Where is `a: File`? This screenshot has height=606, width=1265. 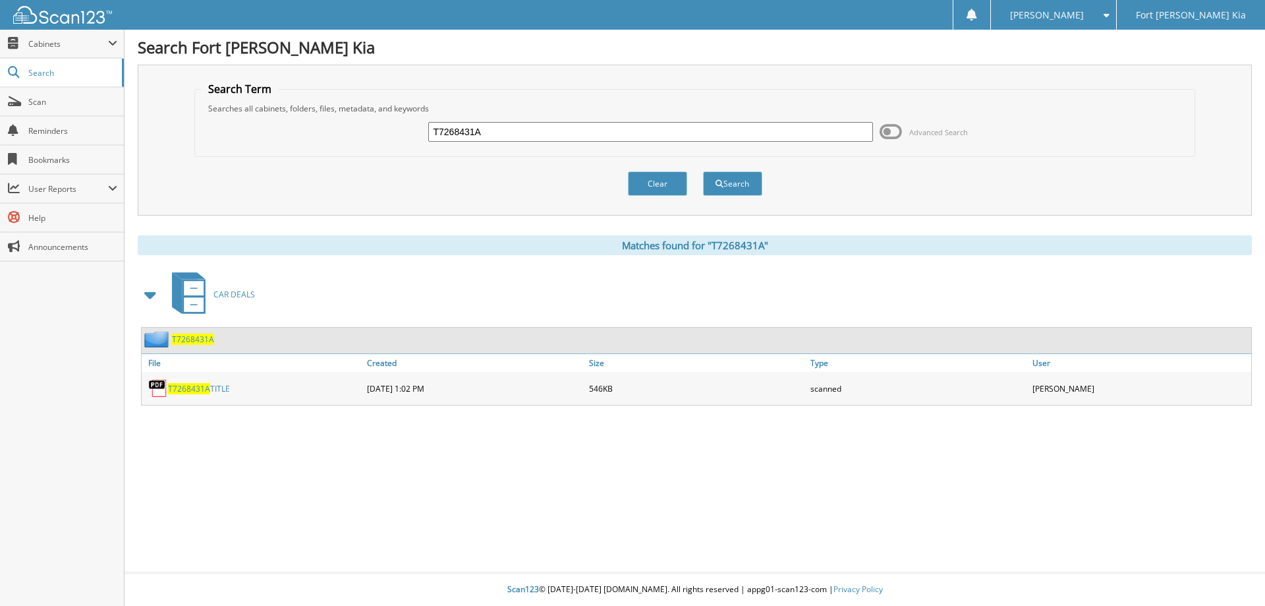
a: File is located at coordinates (252, 362).